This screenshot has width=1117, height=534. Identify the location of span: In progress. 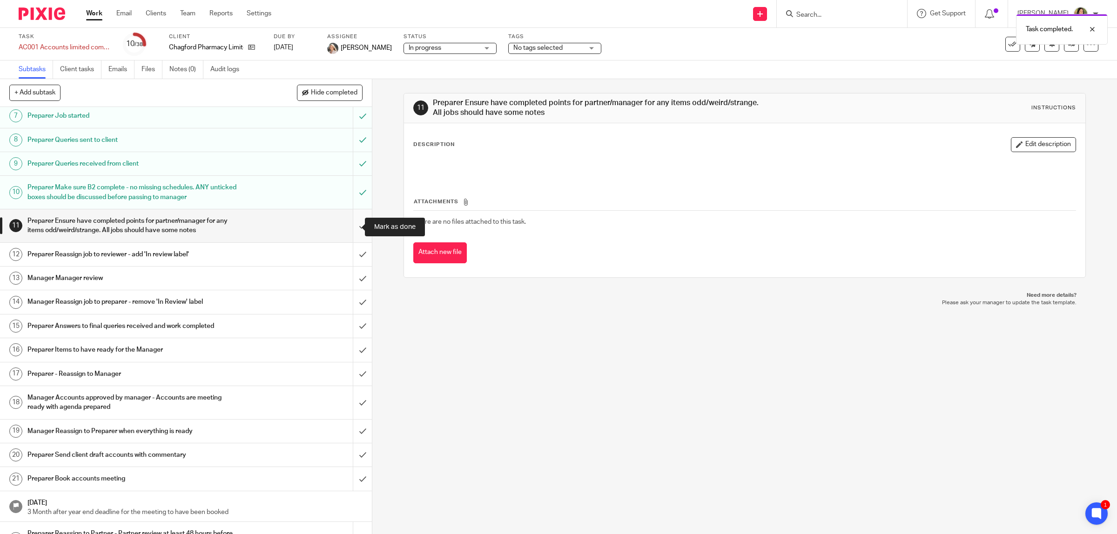
(425, 48).